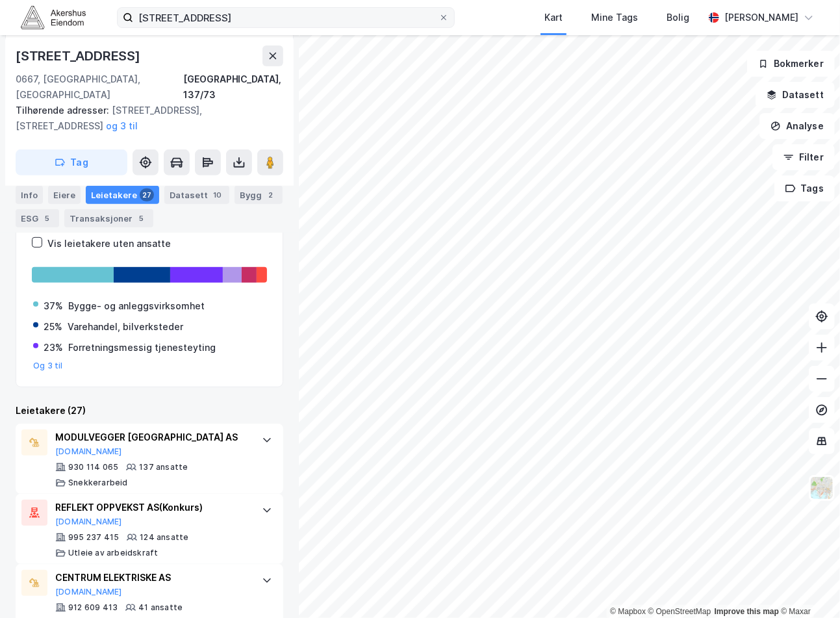 The width and height of the screenshot is (840, 618). I want to click on div: CENTRUM ELEKTRISKE AS, so click(152, 578).